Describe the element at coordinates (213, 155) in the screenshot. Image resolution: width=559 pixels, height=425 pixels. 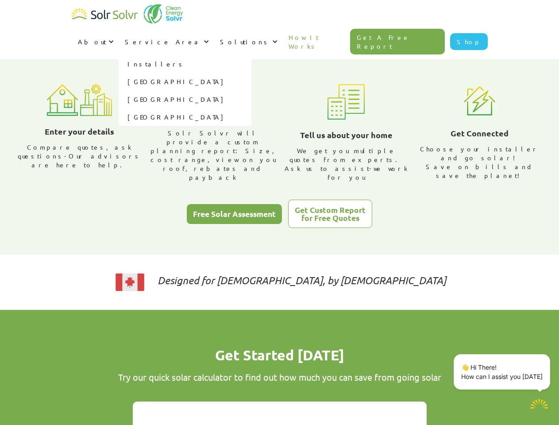
I see `div: Solr Solvr will provide a custom planning report: Size, cost range, view on you roof, rebates and...` at that location.